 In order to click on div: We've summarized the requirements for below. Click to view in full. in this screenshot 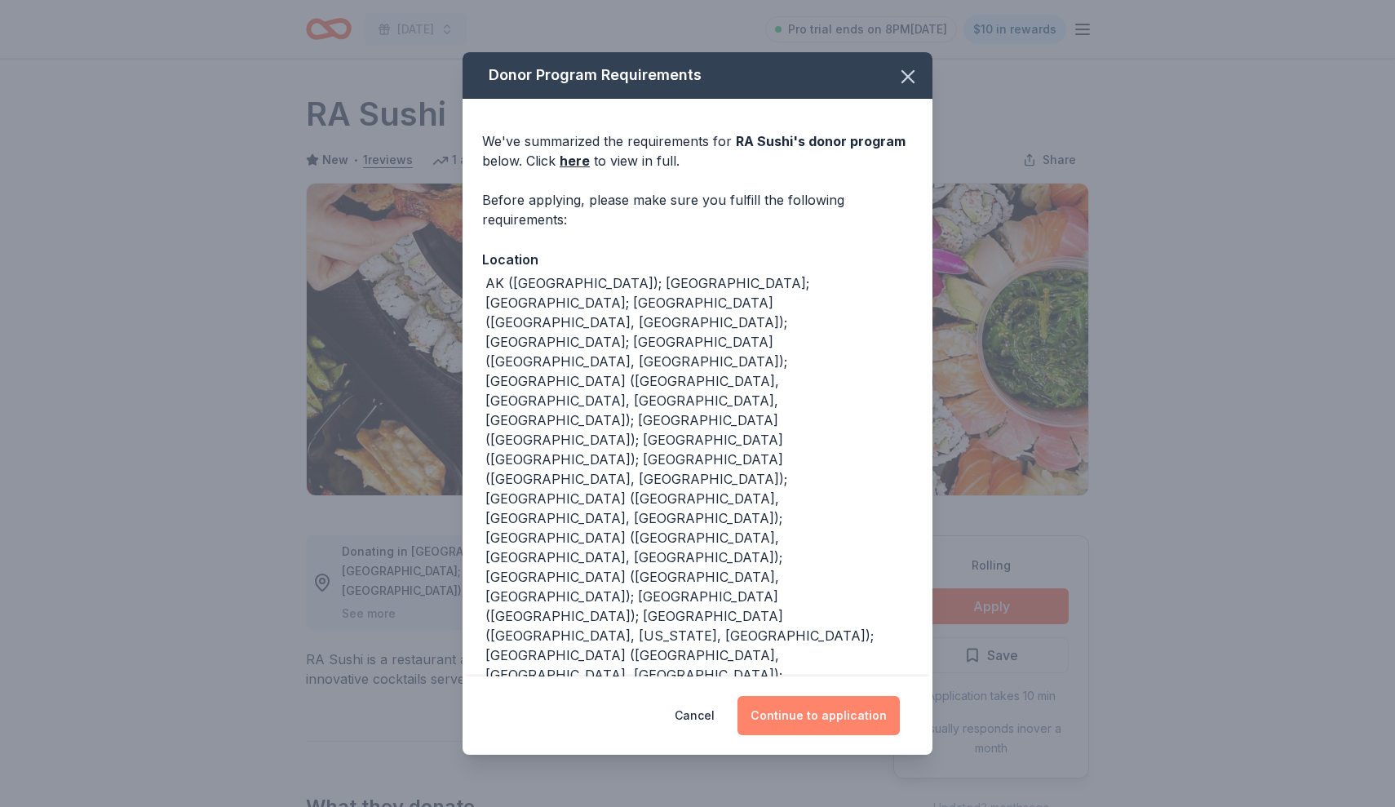, I will do `click(698, 151)`.